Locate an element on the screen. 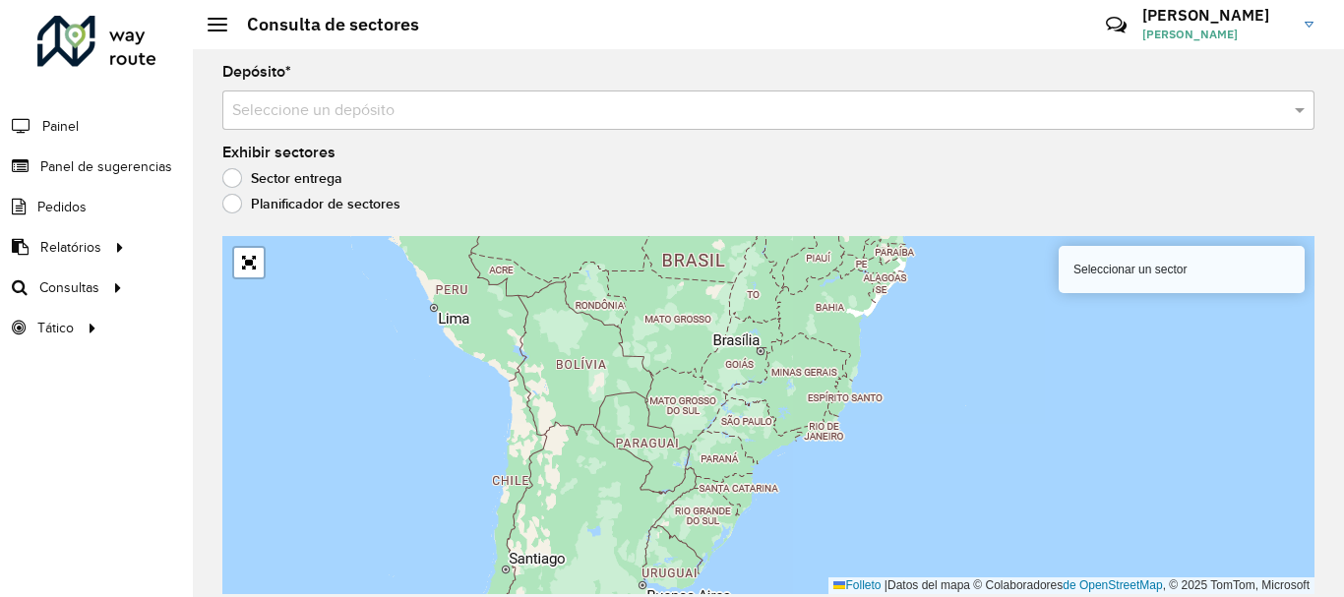 The width and height of the screenshot is (1344, 597). a: Contacto Rápido is located at coordinates (1116, 25).